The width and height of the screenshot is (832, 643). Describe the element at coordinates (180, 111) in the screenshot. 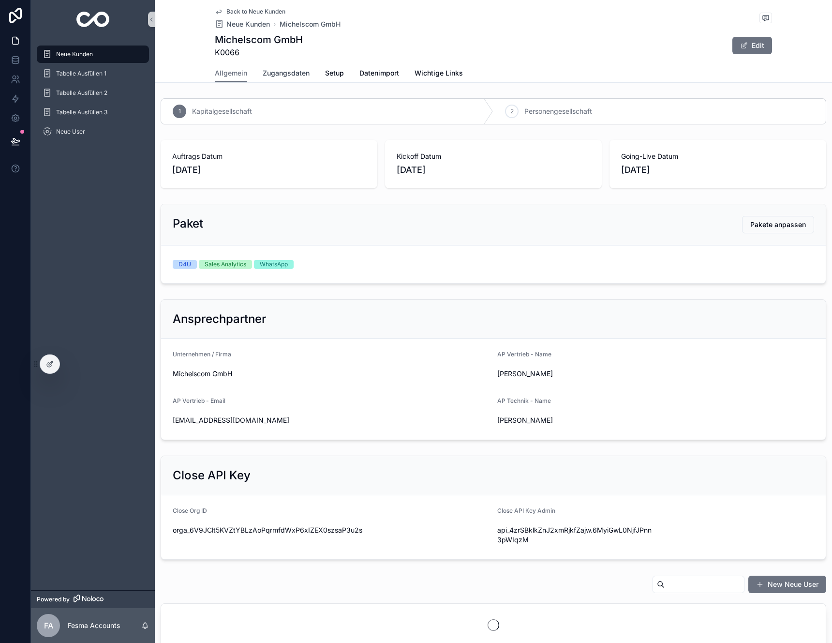

I see `span: 1` at that location.